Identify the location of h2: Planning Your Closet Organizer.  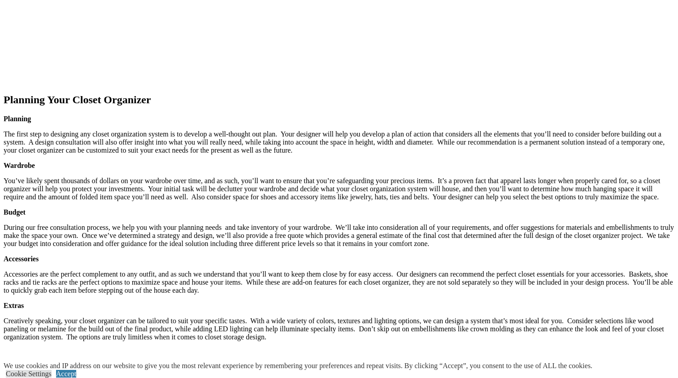
(339, 100).